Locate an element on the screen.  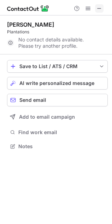
button: Add to email campaign is located at coordinates (57, 117).